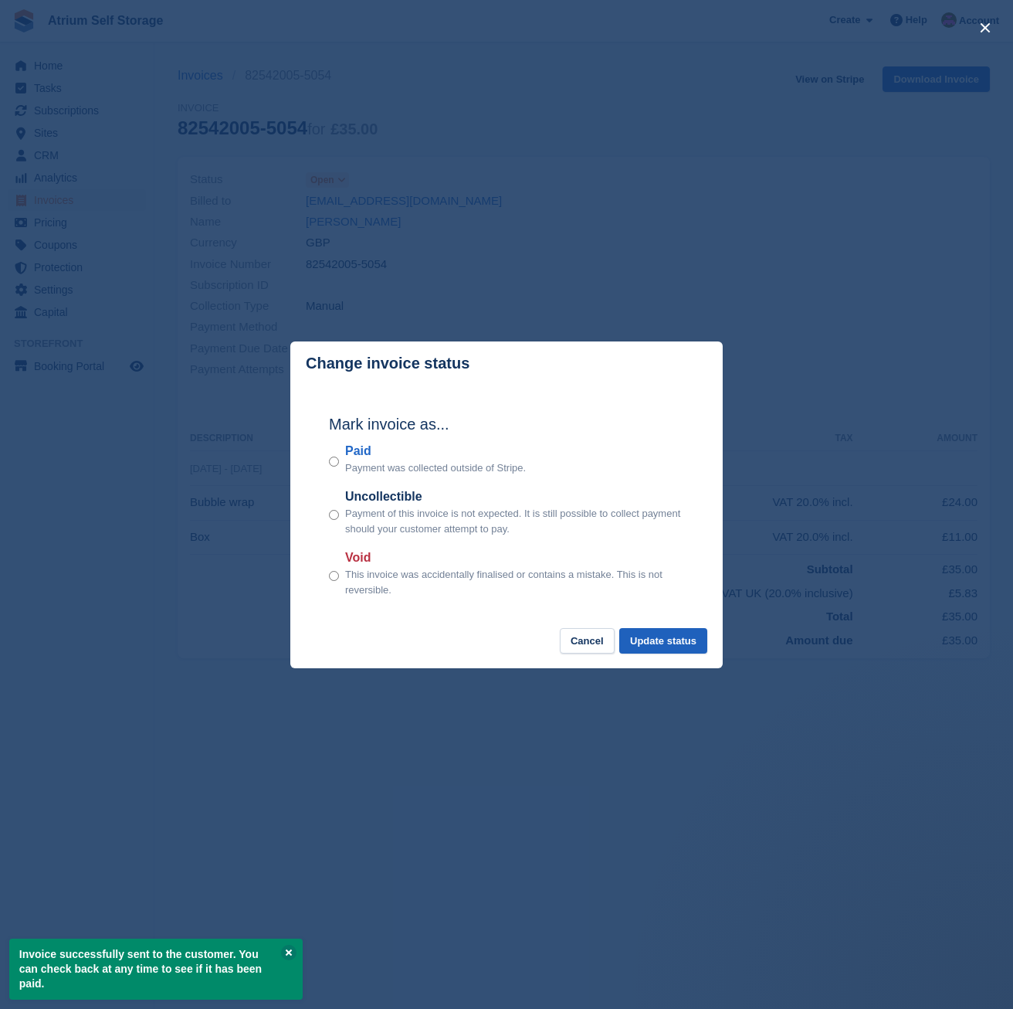  Describe the element at coordinates (388, 363) in the screenshot. I see `p: Change invoice status` at that location.